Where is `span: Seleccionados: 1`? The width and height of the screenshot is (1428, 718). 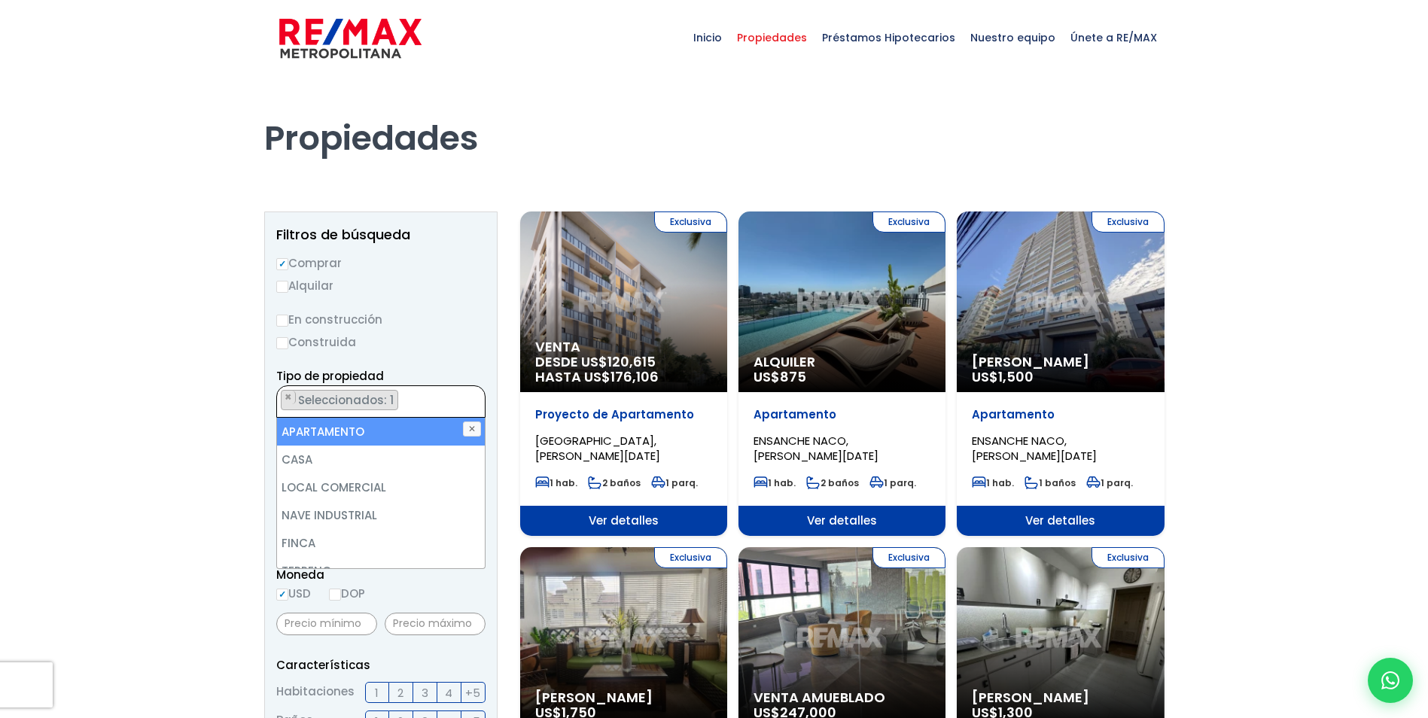 span: Seleccionados: 1 is located at coordinates (347, 400).